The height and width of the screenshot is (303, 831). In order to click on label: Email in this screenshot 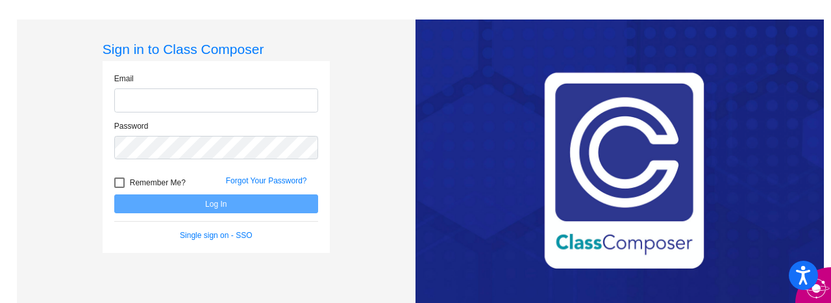, I will do `click(124, 79)`.